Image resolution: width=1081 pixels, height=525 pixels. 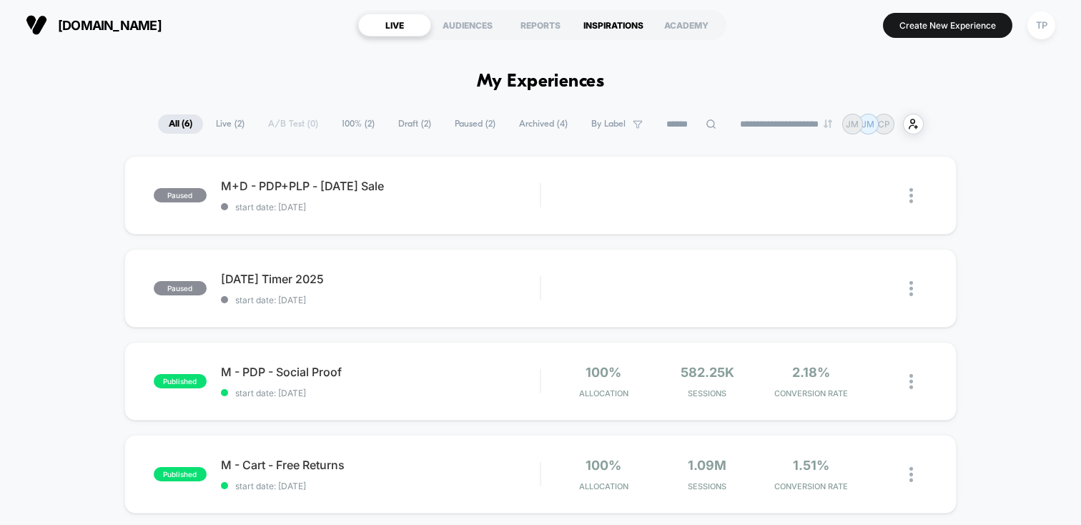 I want to click on span: Live ( 2 ), so click(x=230, y=124).